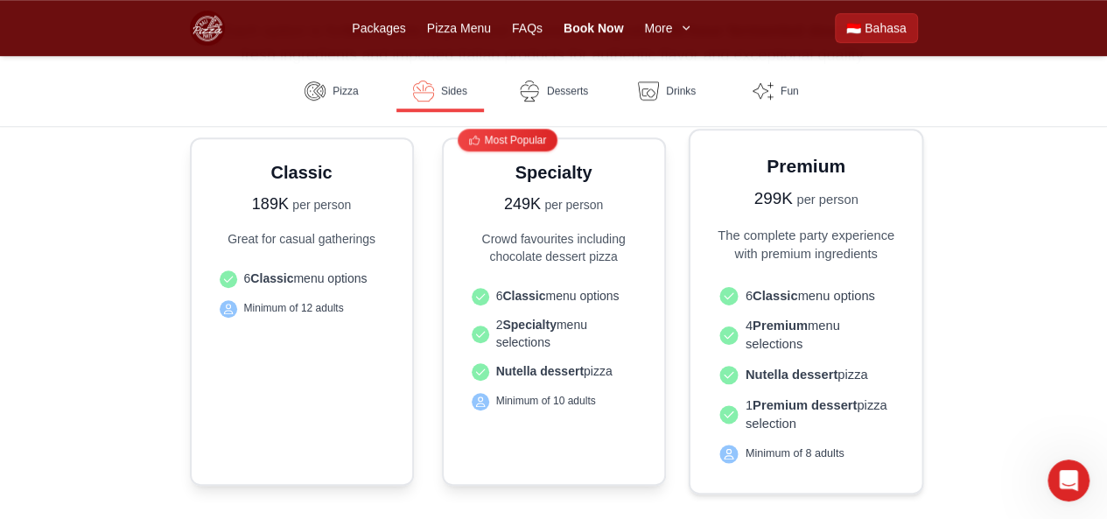 This screenshot has width=1107, height=519. Describe the element at coordinates (789, 91) in the screenshot. I see `span: Fun` at that location.